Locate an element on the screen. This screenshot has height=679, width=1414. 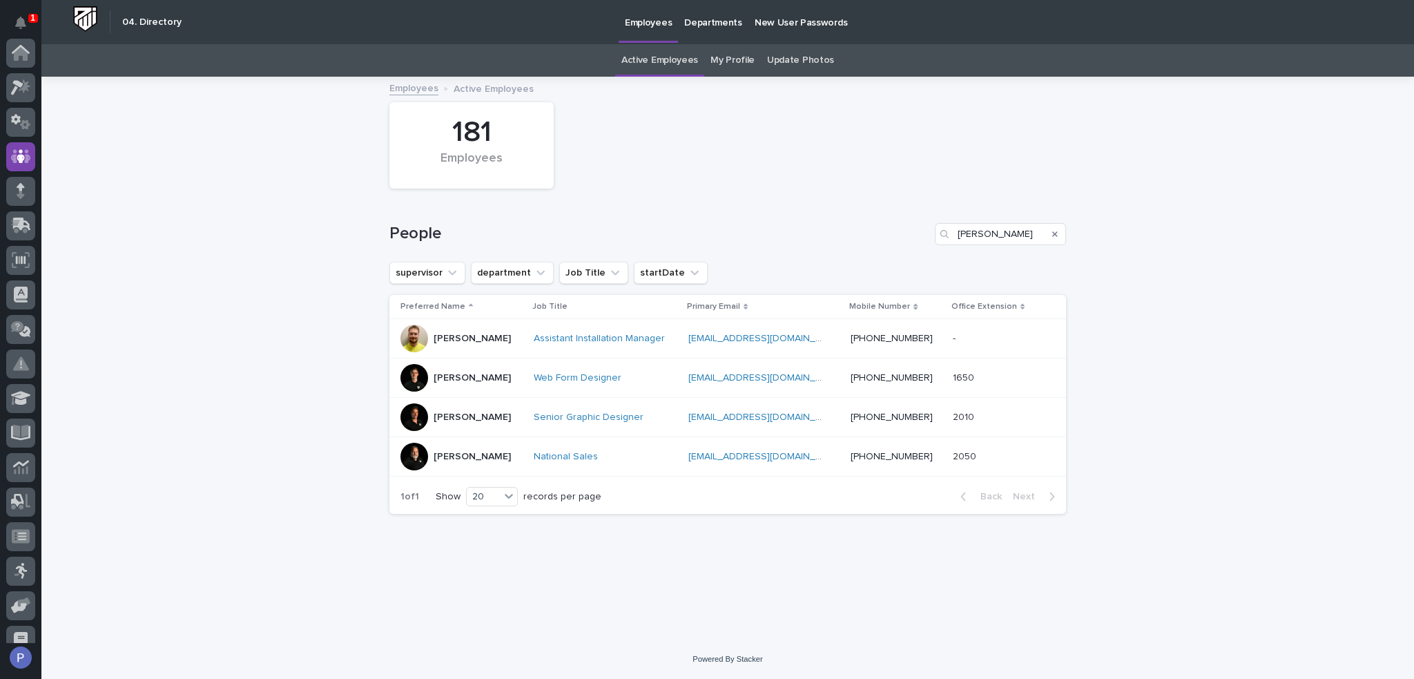
span: Back is located at coordinates (987, 496).